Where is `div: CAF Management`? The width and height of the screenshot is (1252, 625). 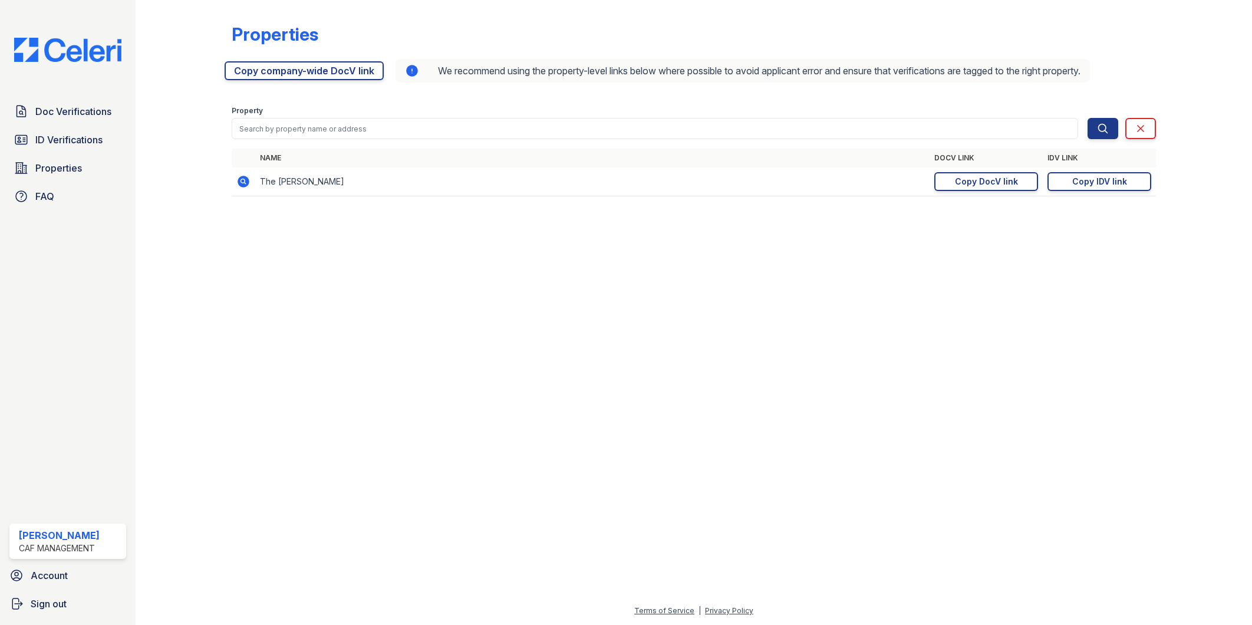
div: CAF Management is located at coordinates (59, 548).